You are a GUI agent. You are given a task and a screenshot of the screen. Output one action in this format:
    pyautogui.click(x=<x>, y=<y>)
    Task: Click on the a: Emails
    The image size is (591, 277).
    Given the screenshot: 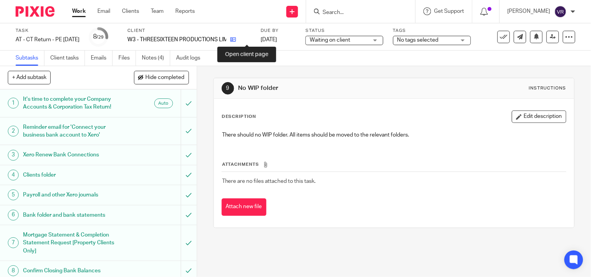 What is the action you would take?
    pyautogui.click(x=102, y=58)
    